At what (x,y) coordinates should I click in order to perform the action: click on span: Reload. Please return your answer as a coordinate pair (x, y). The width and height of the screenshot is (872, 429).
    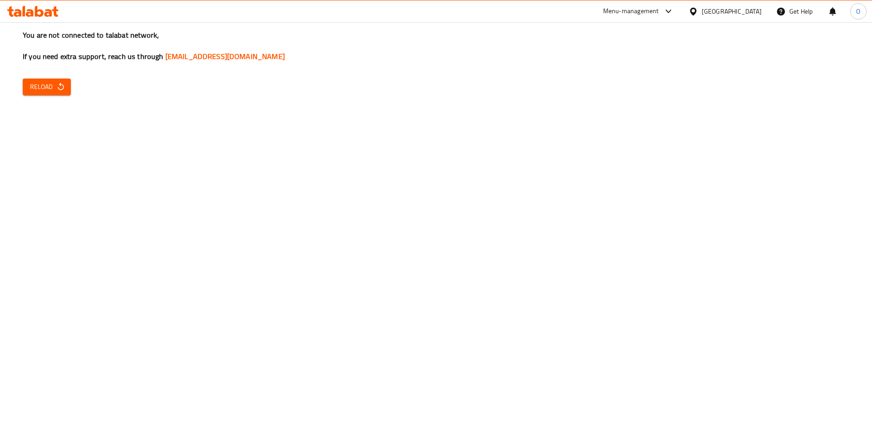
    Looking at the image, I should click on (47, 87).